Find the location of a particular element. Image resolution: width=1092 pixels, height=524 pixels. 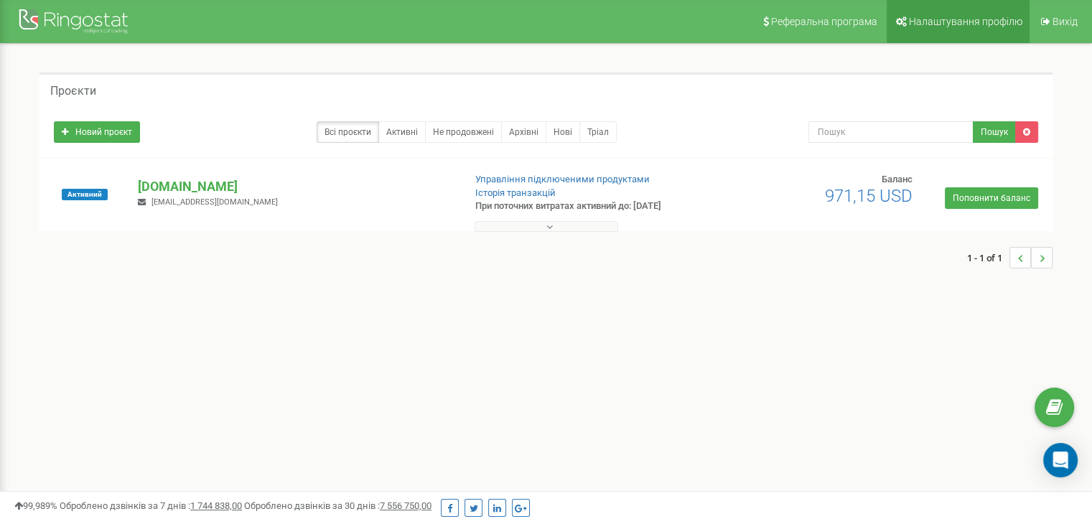

a: Активні is located at coordinates (402, 132).